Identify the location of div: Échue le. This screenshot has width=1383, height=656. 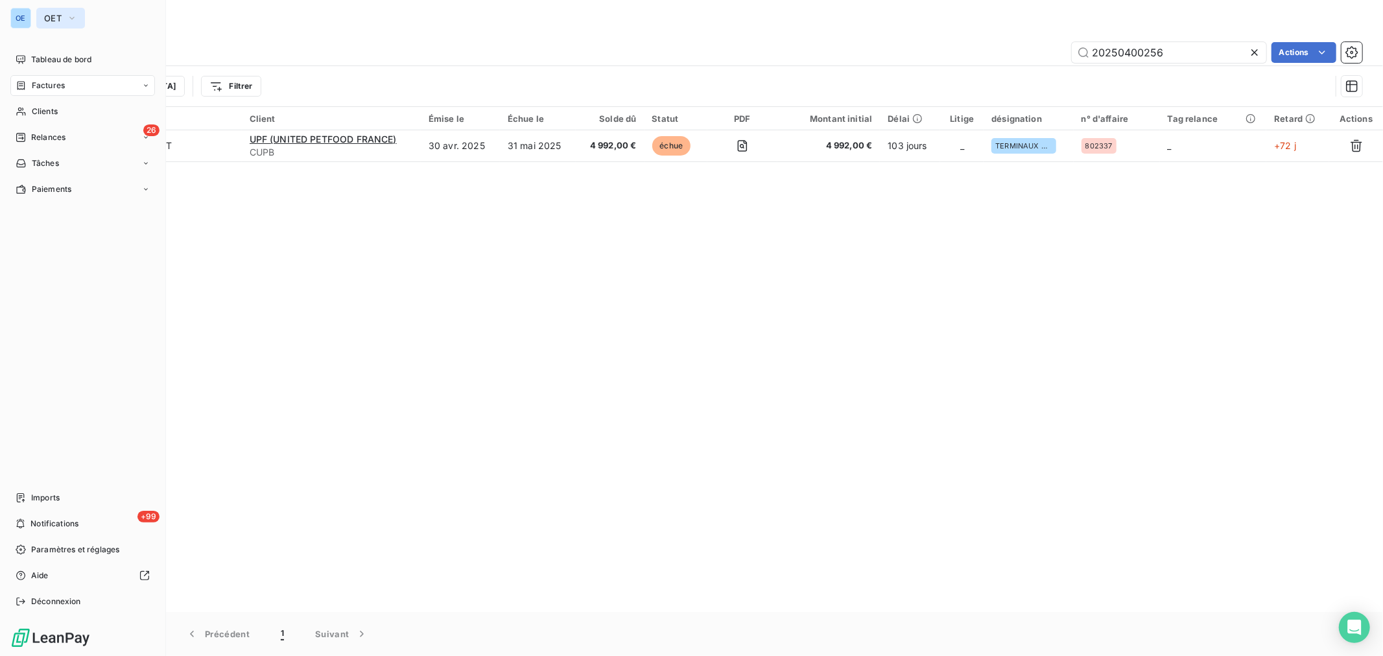
(538, 119).